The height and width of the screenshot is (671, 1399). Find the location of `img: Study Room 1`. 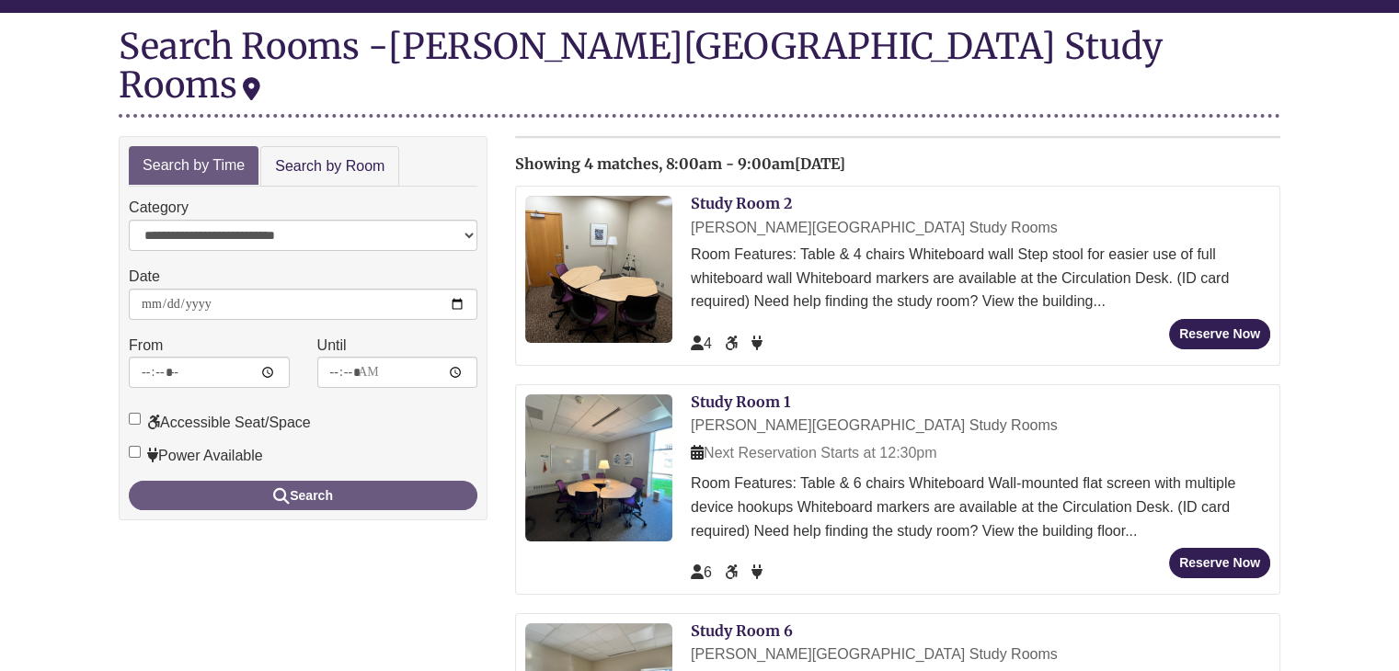

img: Study Room 1 is located at coordinates (599, 468).